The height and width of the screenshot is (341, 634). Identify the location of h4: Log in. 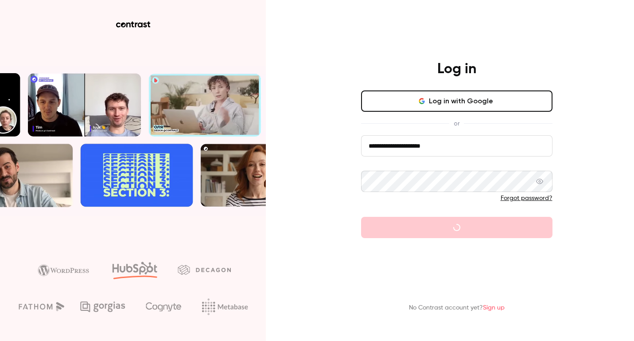
(457, 69).